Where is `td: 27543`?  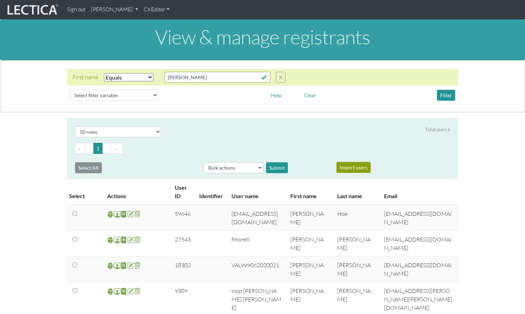 td: 27543 is located at coordinates (182, 243).